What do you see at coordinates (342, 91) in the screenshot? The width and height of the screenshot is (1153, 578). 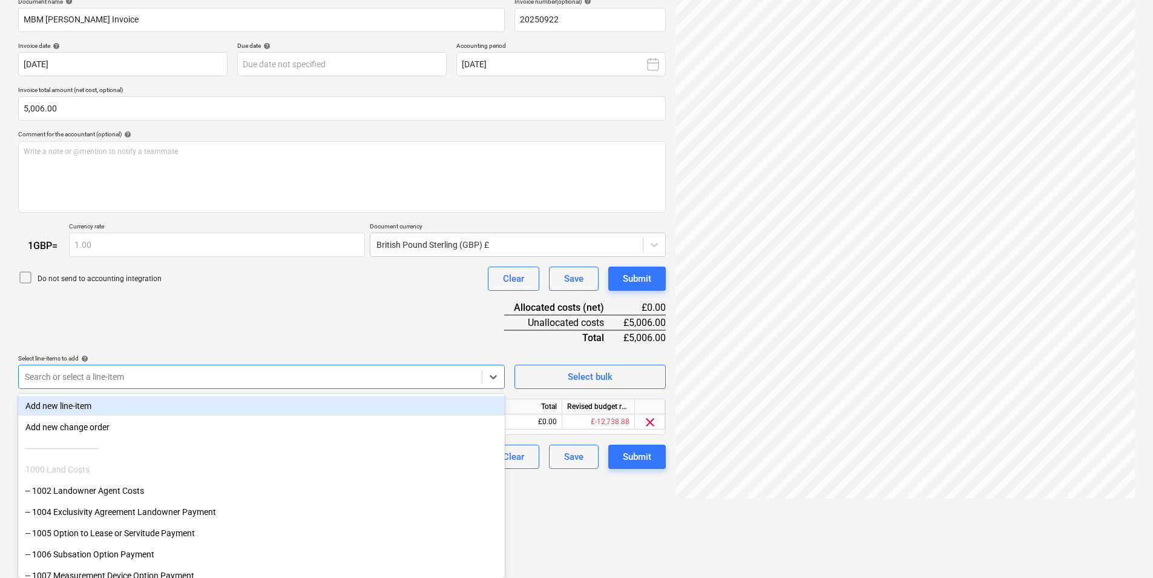 I see `p: Invoice total amount (net cost, optional)` at bounding box center [342, 91].